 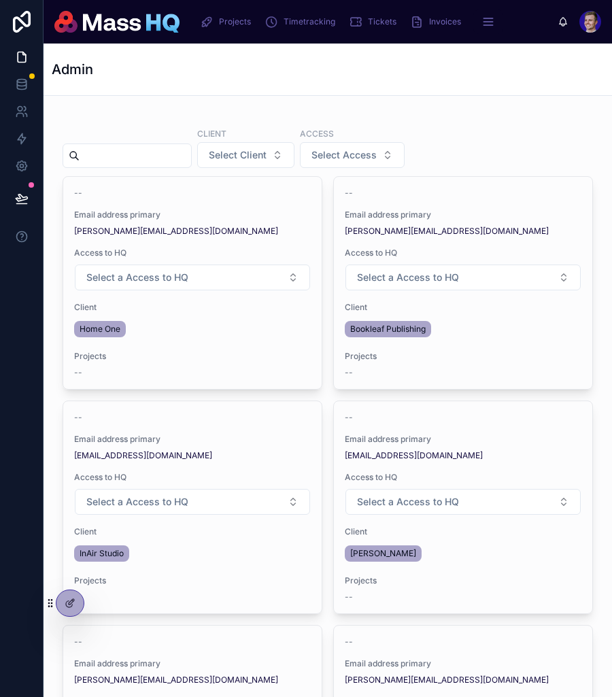 I want to click on img: App logo, so click(x=117, y=22).